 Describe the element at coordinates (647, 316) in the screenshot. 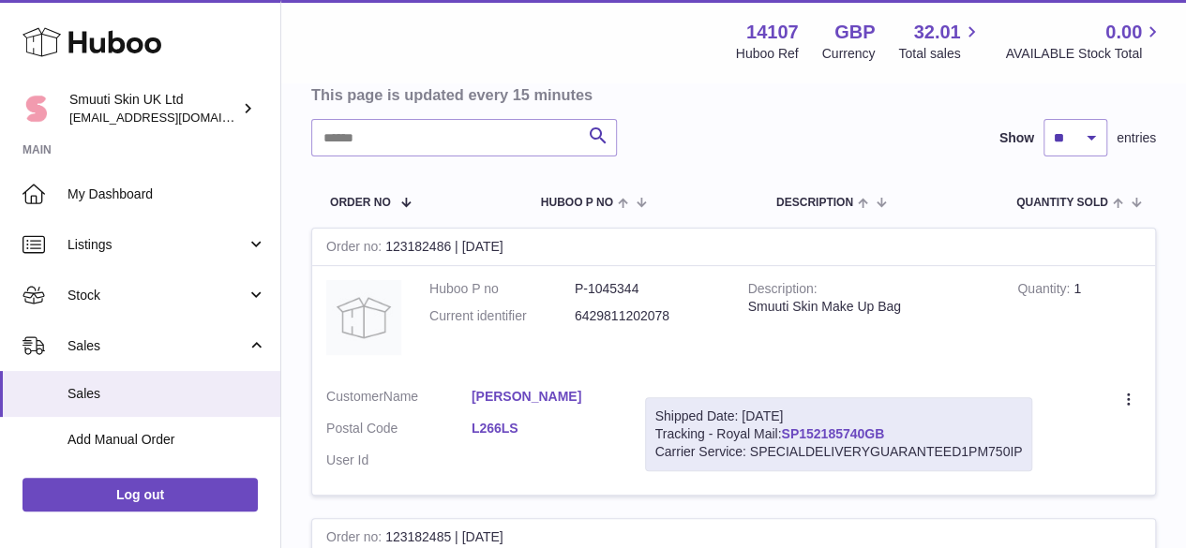

I see `dd: 6429811202078` at that location.